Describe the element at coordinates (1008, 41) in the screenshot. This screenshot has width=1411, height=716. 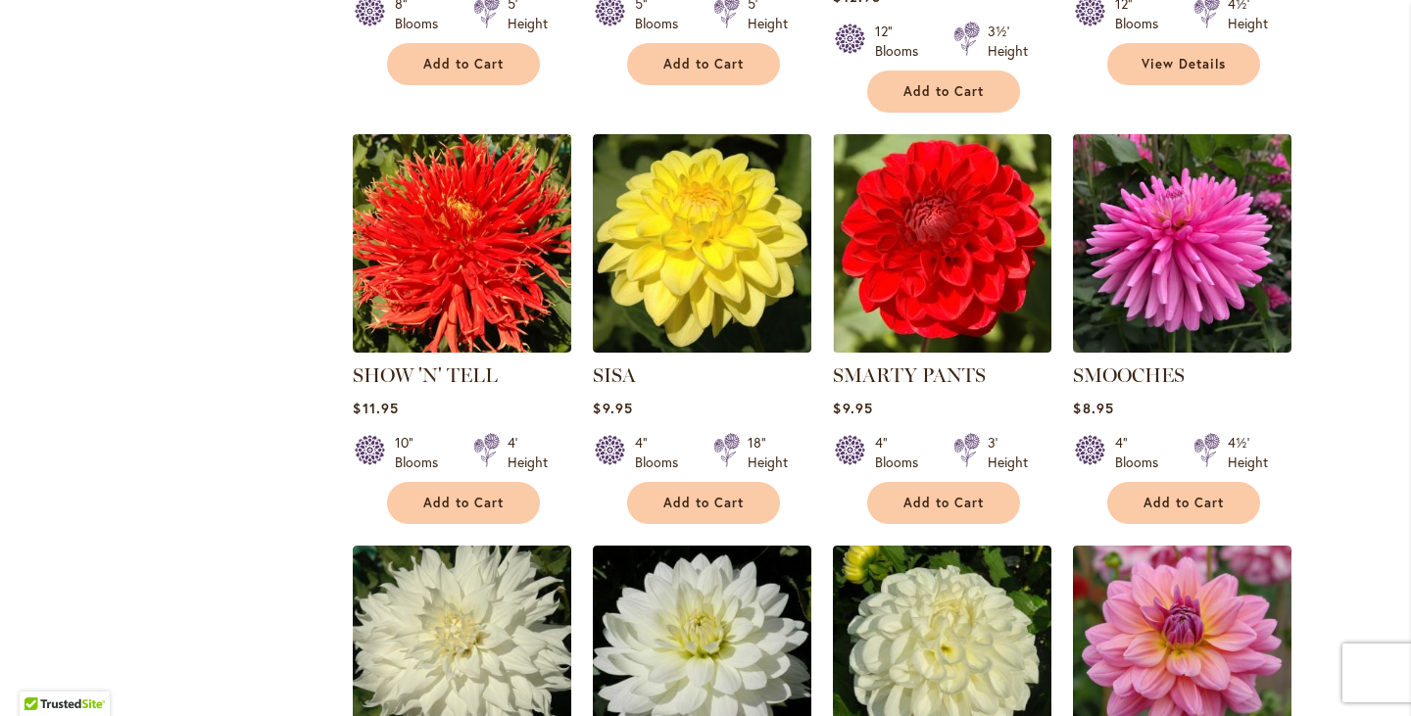
I see `div: 3½' Height` at that location.